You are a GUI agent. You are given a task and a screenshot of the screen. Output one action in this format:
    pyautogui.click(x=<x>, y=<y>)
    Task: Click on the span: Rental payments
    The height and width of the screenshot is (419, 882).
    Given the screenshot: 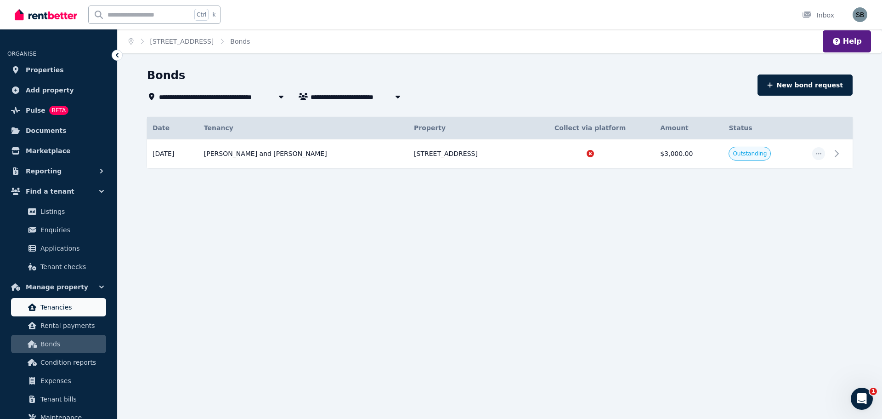 What is the action you would take?
    pyautogui.click(x=71, y=325)
    